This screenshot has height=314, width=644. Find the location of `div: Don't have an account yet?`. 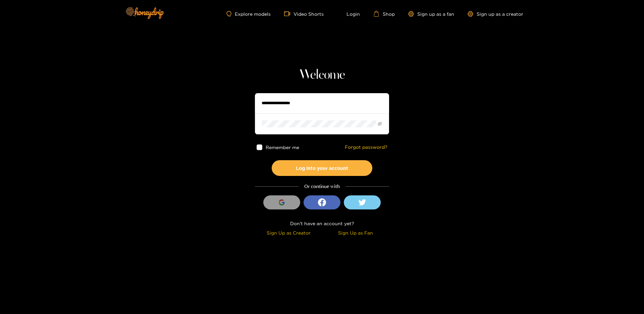

div: Don't have an account yet? is located at coordinates (322, 224).